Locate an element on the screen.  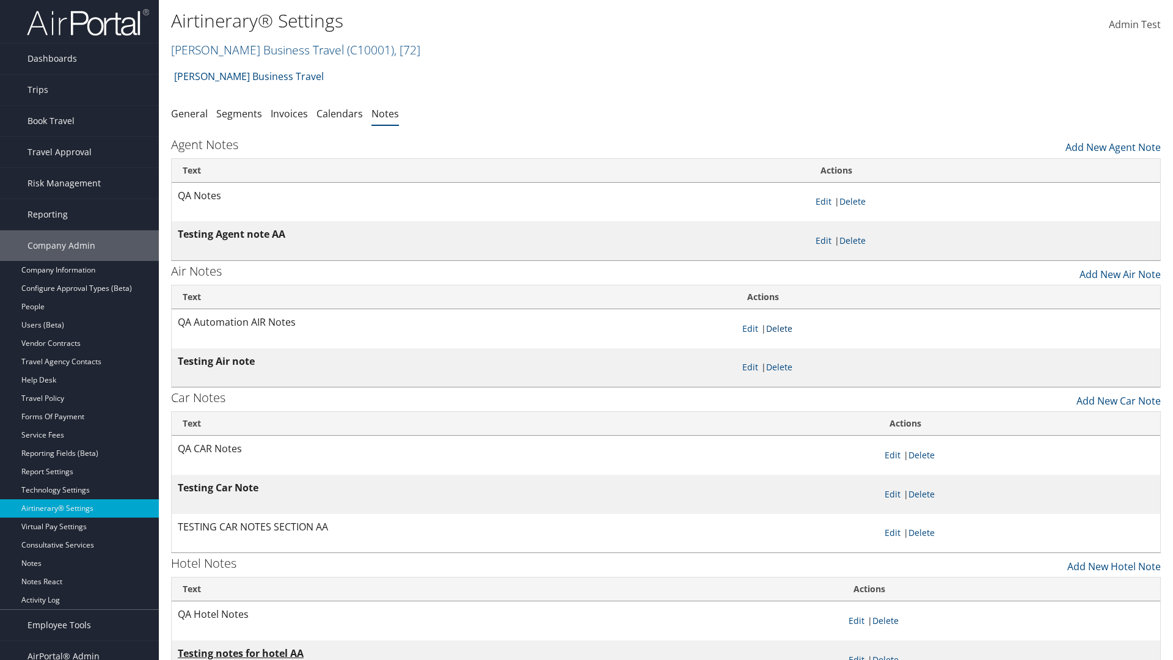
span: Reporting is located at coordinates (48, 214).